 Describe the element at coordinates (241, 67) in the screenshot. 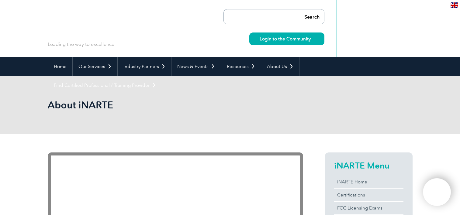

I see `a: Resources` at that location.